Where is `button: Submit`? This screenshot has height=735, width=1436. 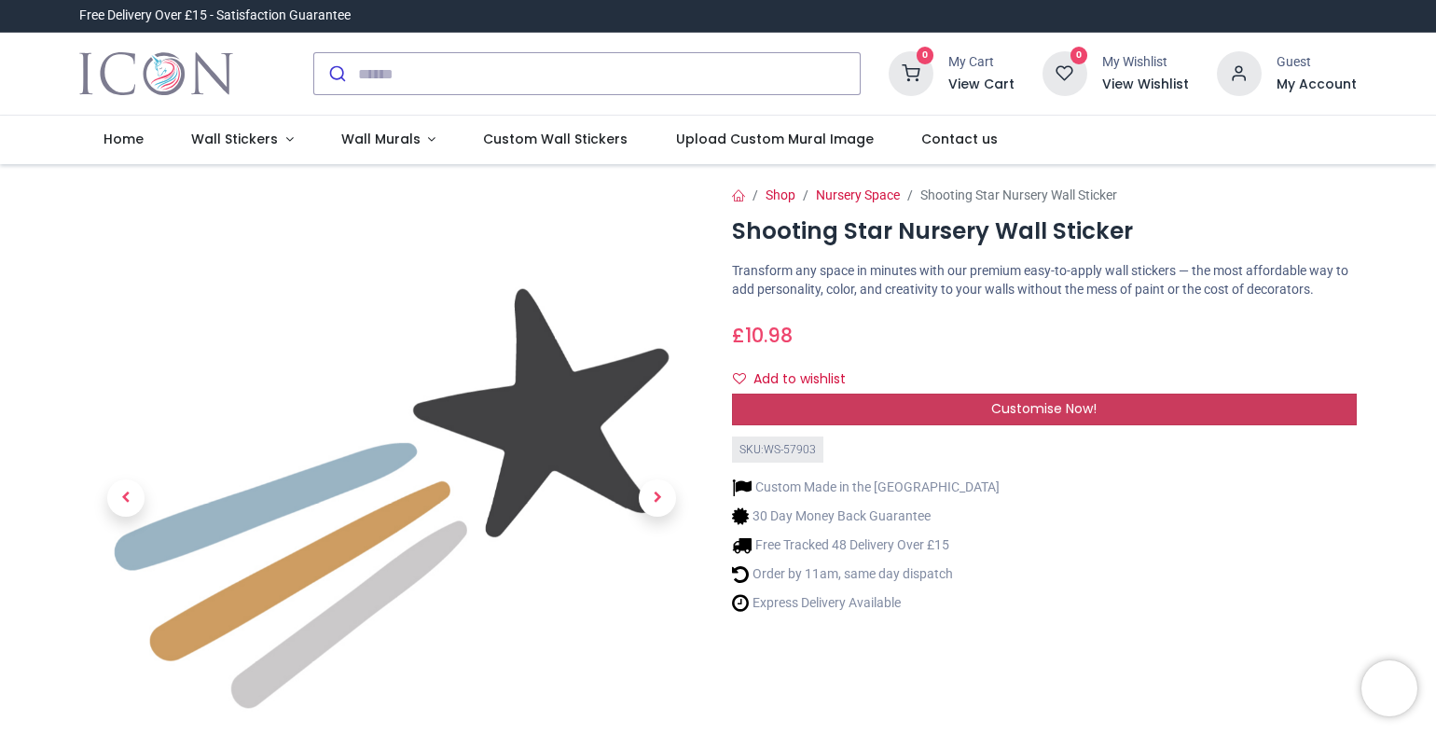
button: Submit is located at coordinates (336, 74).